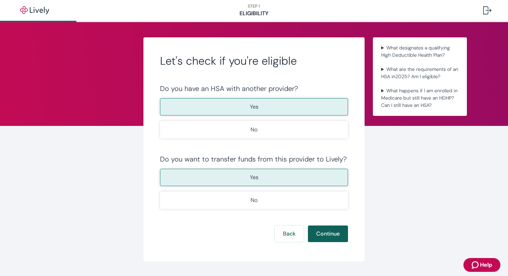 The image size is (508, 276). I want to click on button: Continue, so click(328, 234).